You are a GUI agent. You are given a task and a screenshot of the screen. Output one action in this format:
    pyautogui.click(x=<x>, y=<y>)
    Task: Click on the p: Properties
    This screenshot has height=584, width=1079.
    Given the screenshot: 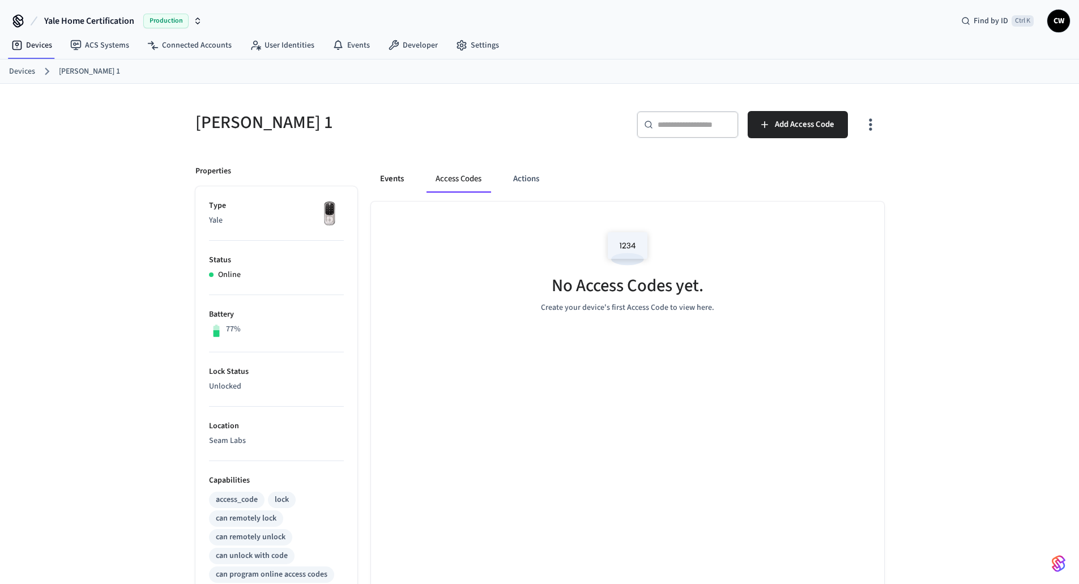 What is the action you would take?
    pyautogui.click(x=213, y=171)
    